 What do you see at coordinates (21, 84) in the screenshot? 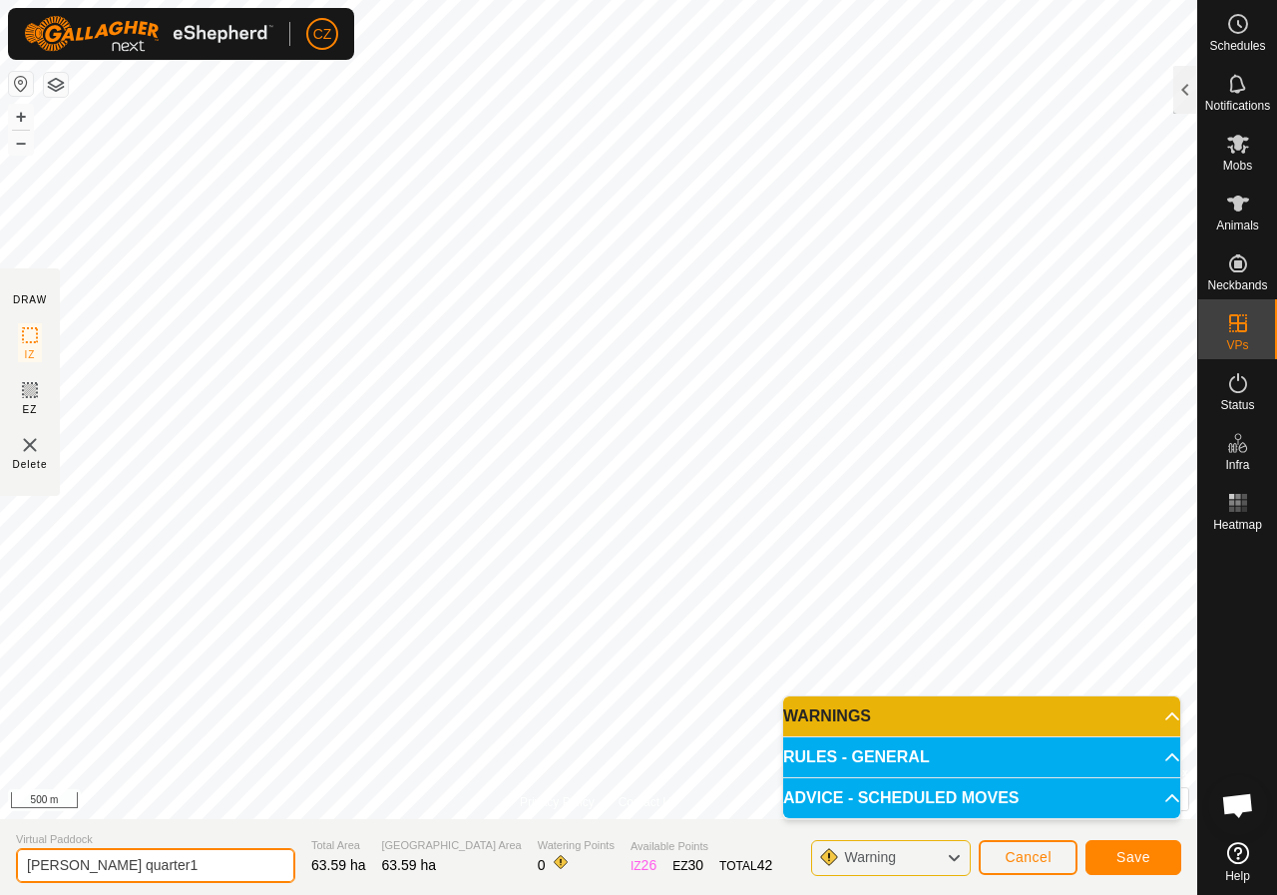
I see `button: Reset Map` at bounding box center [21, 84].